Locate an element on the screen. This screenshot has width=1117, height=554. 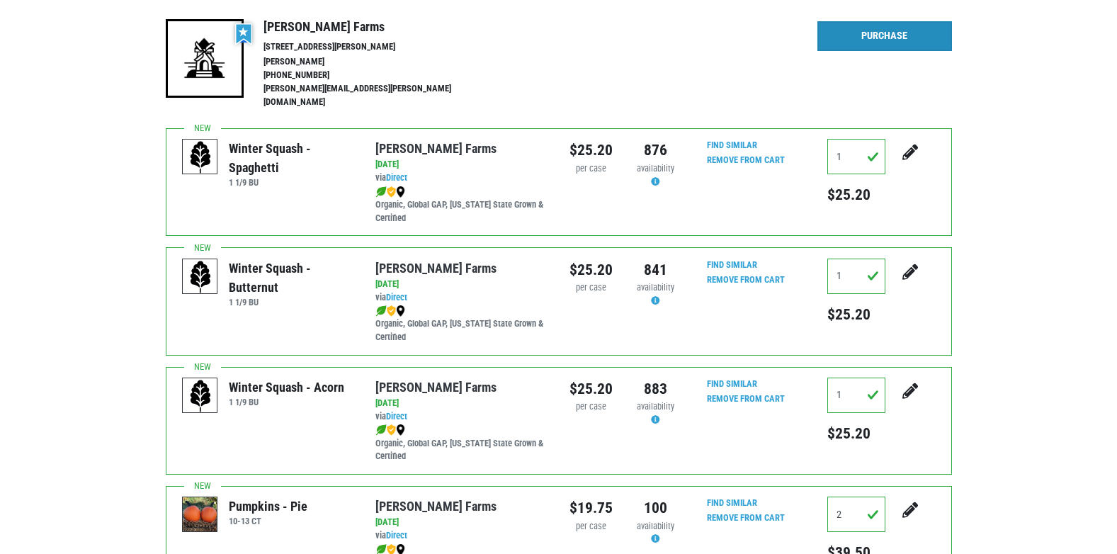
div: Pumpkins - Pie is located at coordinates (268, 506).